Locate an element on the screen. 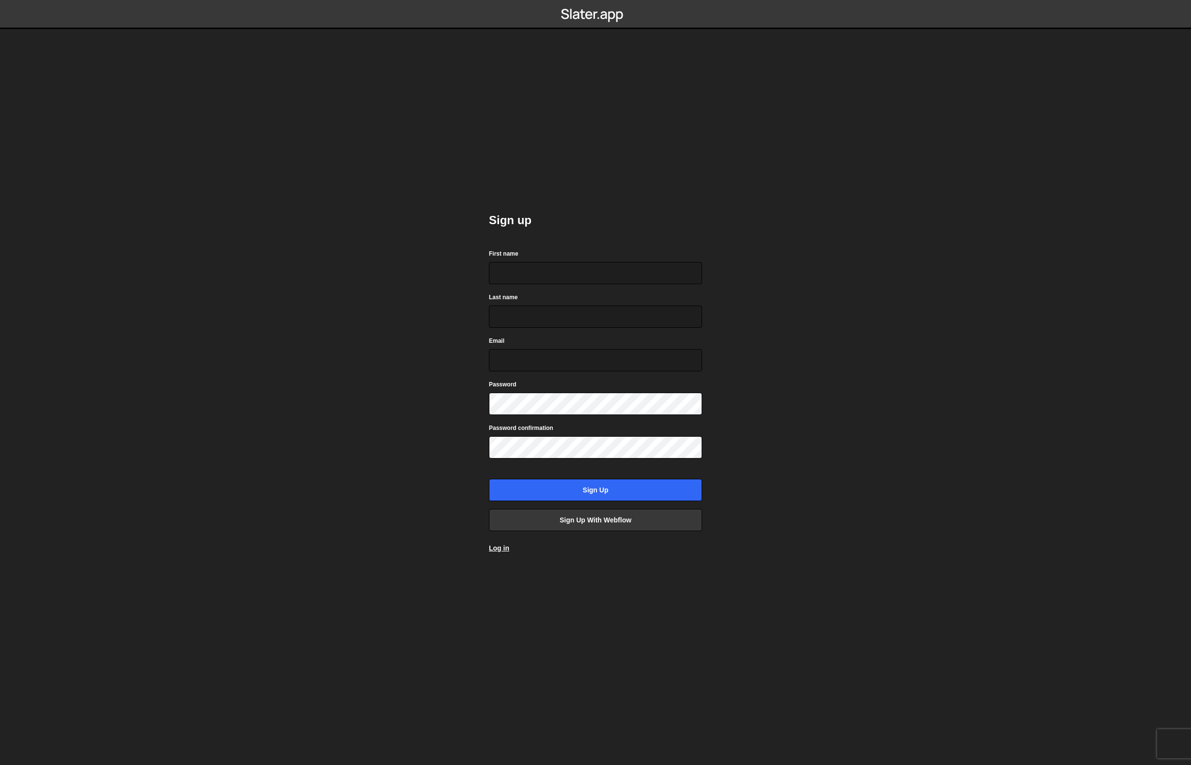 The width and height of the screenshot is (1191, 765). label: Email is located at coordinates (497, 341).